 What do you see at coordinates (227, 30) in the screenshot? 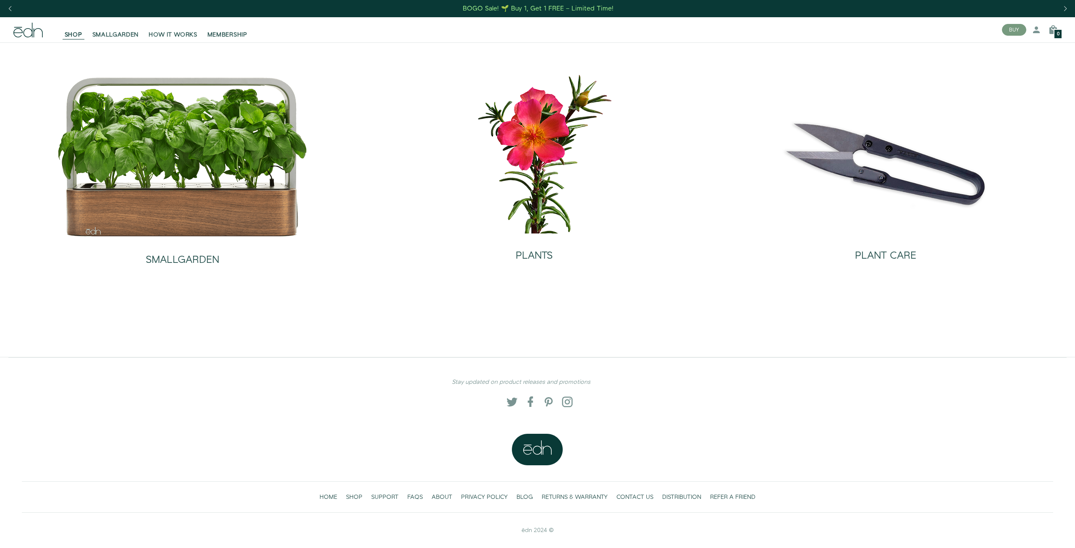
I see `a: MEMBERSHIP` at bounding box center [227, 30].